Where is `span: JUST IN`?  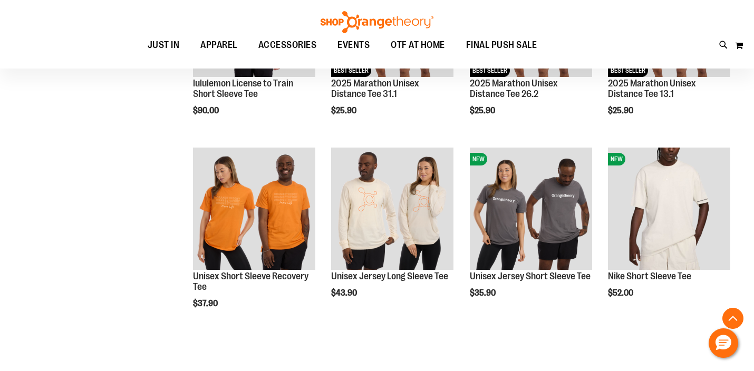
span: JUST IN is located at coordinates (163, 45).